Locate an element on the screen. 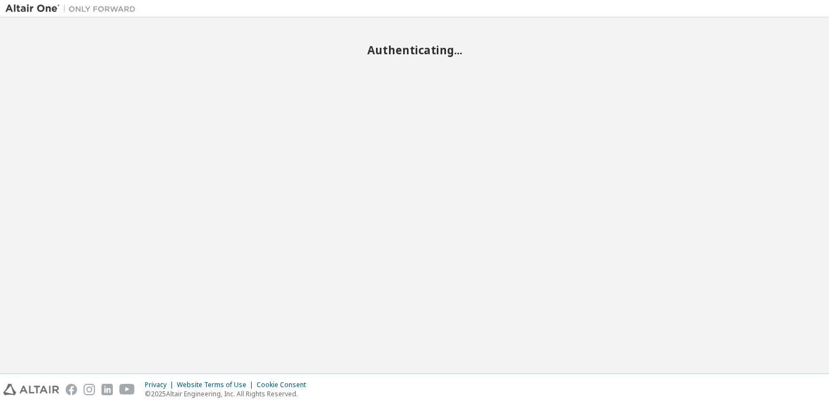 This screenshot has height=405, width=829. img: linkedin.svg is located at coordinates (107, 389).